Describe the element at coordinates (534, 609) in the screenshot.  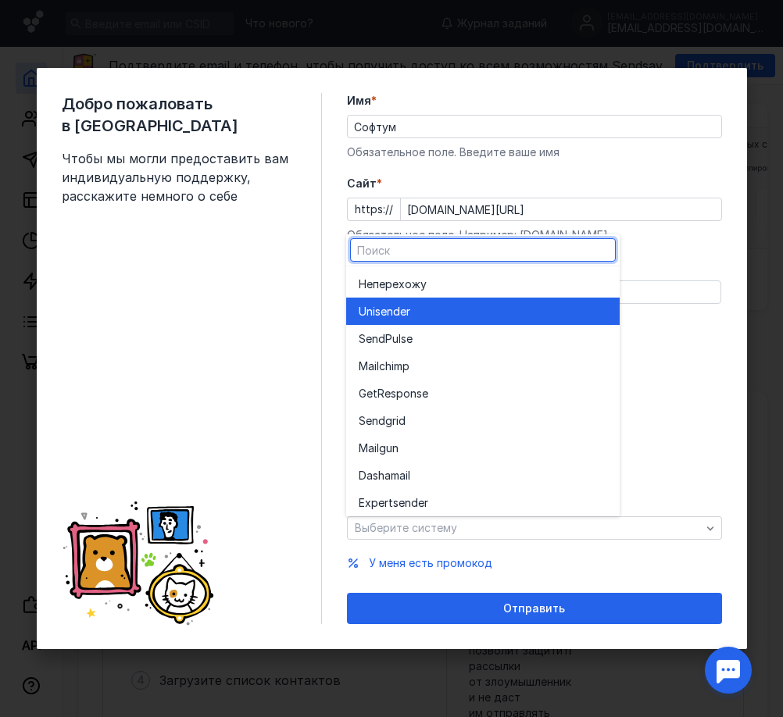
I see `button: Отправить` at that location.